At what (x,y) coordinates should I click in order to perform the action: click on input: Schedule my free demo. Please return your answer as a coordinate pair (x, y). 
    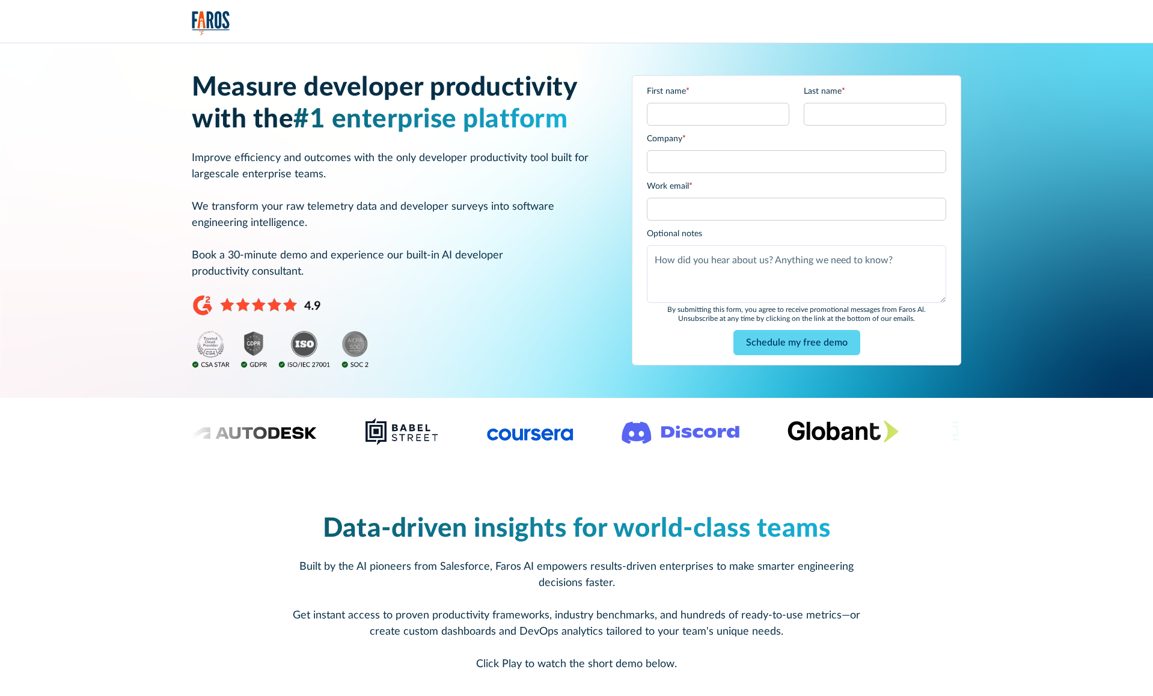
    Looking at the image, I should click on (797, 343).